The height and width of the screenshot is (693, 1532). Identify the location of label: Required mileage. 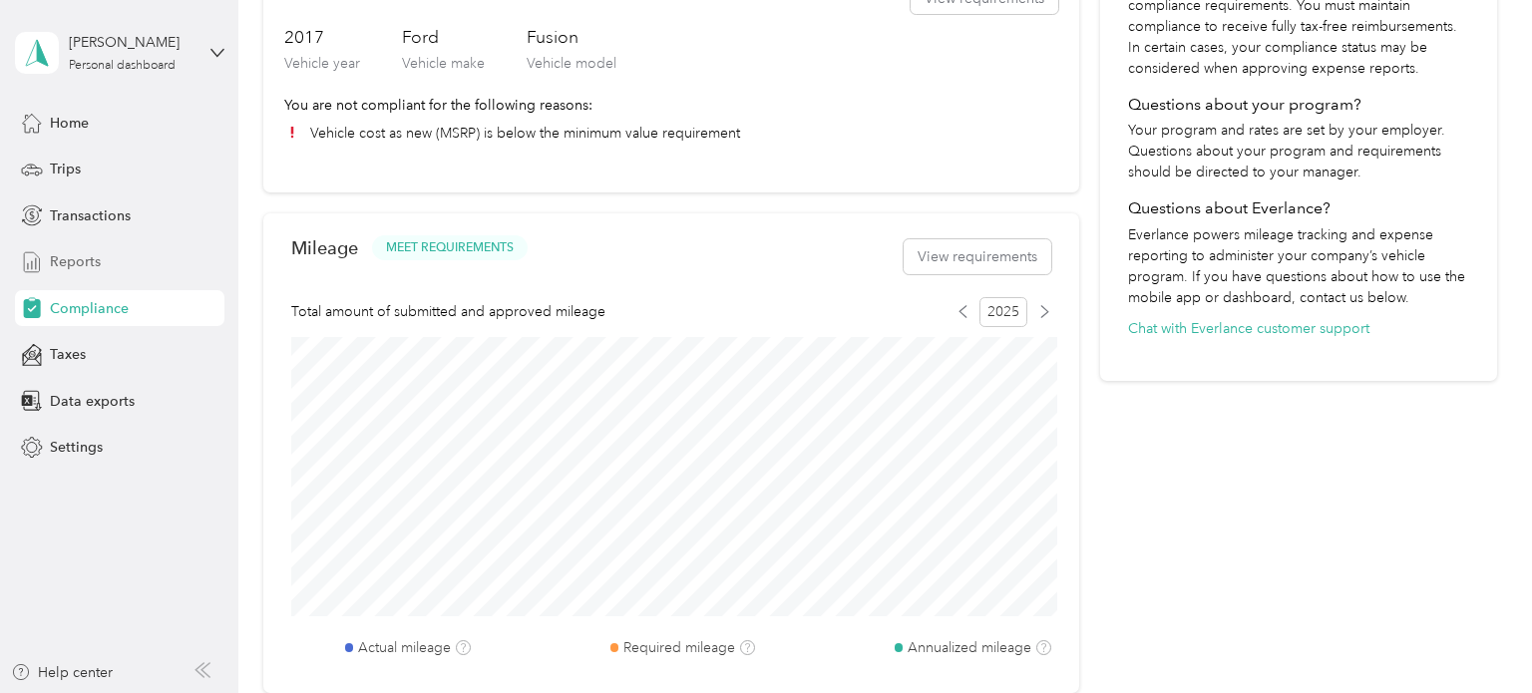
(679, 647).